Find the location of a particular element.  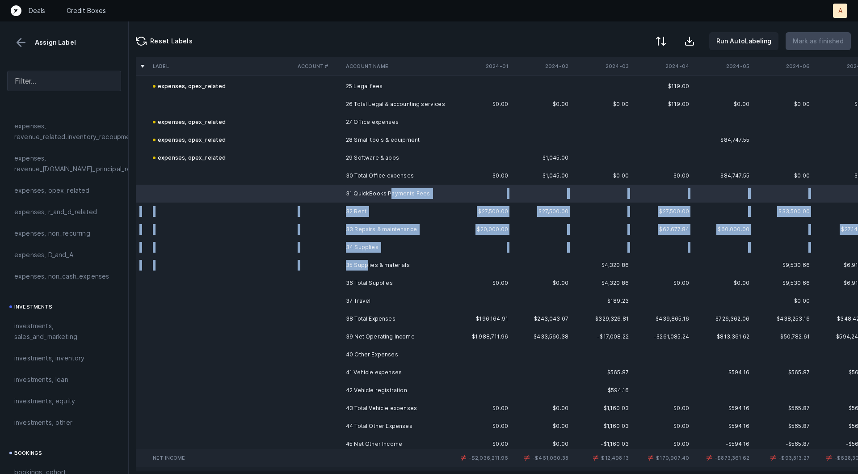

button: Run AutoLabeling is located at coordinates (744, 41).